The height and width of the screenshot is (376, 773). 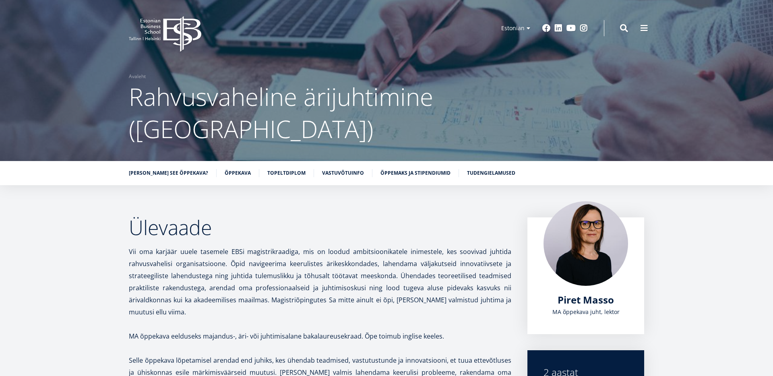 What do you see at coordinates (491, 173) in the screenshot?
I see `a: Tudengielamused` at bounding box center [491, 173].